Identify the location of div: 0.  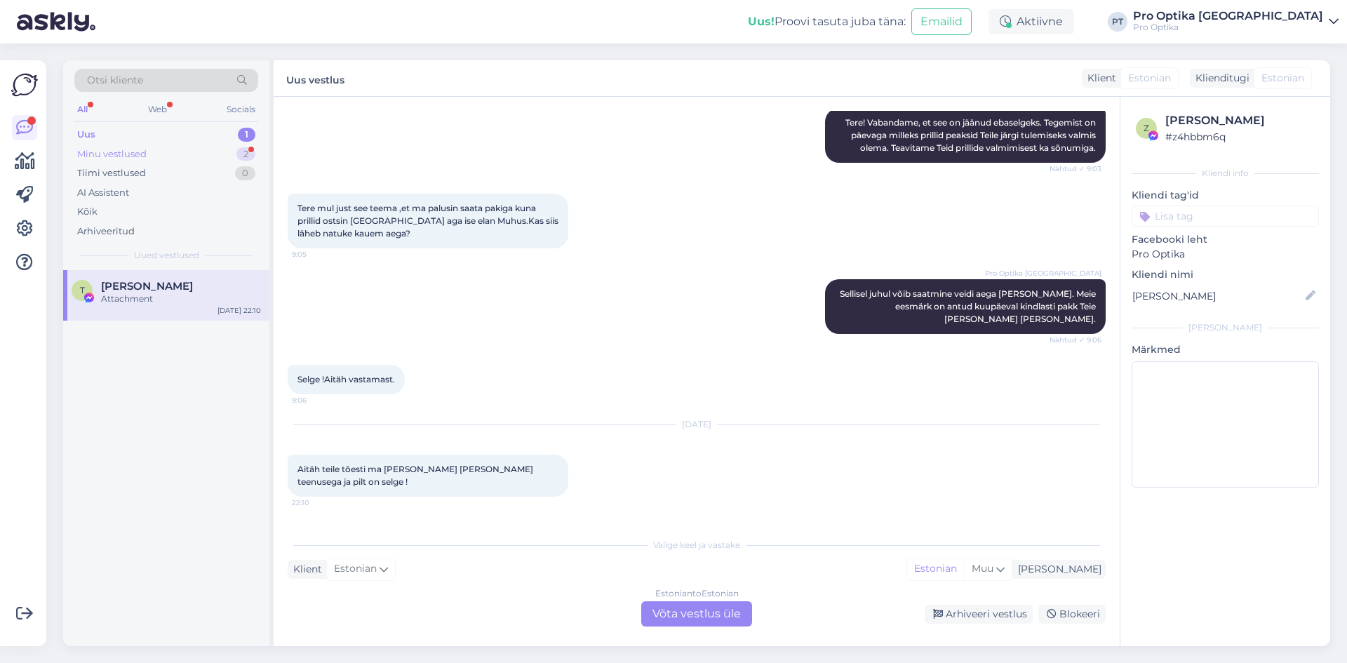
(245, 173).